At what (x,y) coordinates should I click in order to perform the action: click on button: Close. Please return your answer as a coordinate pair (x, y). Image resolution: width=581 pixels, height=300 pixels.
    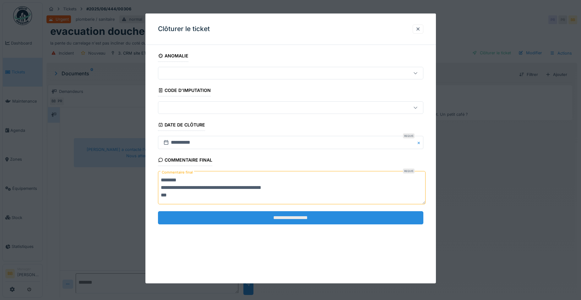
    Looking at the image, I should click on (420, 143).